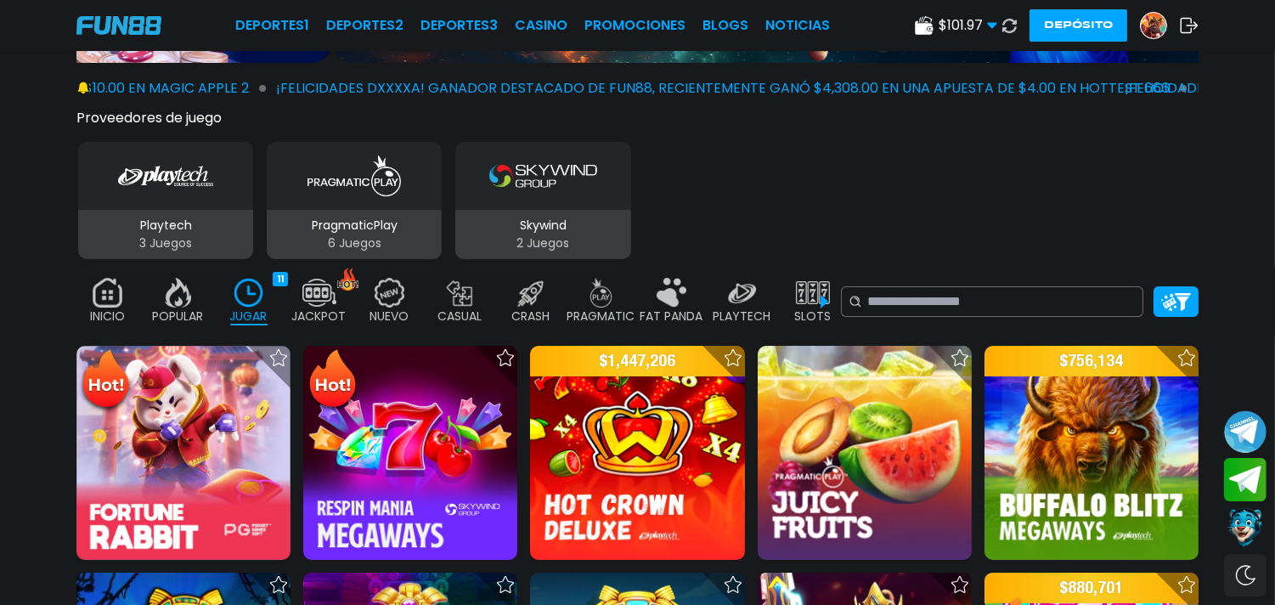 This screenshot has height=605, width=1275. I want to click on img: Fortune Rabbit, so click(183, 453).